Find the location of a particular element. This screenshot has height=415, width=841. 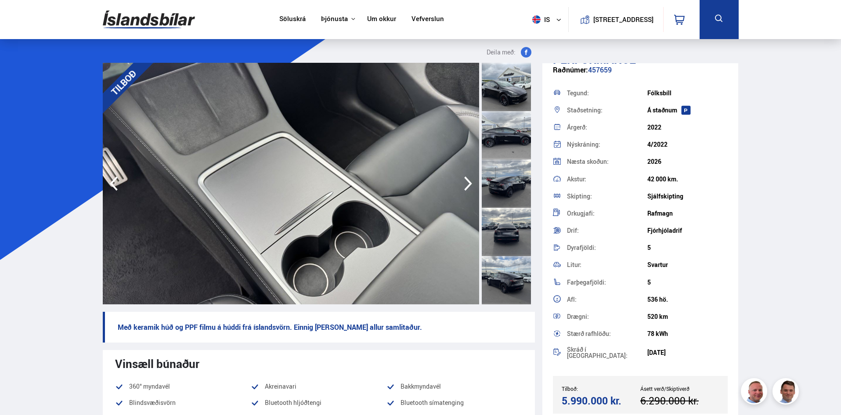

div: Farþegafjöldi: is located at coordinates (607, 282).